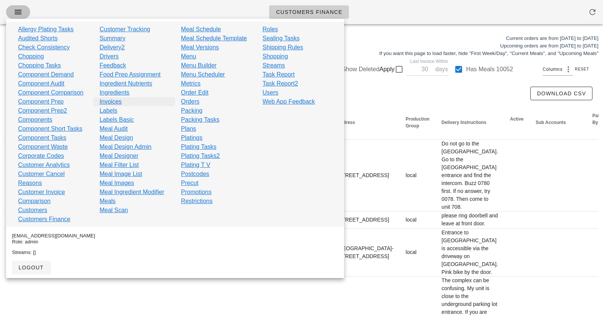 This screenshot has height=315, width=603. I want to click on a: Meal Schedule, so click(201, 29).